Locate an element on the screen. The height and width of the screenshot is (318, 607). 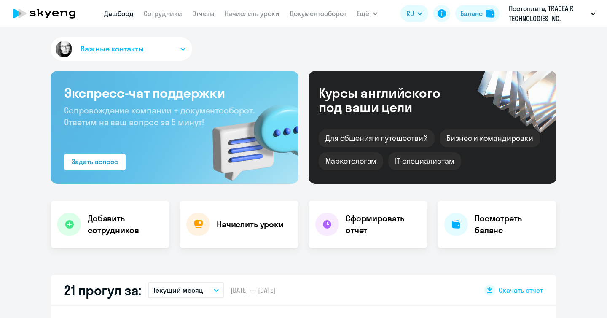
p: Текущий месяц is located at coordinates (178, 290).